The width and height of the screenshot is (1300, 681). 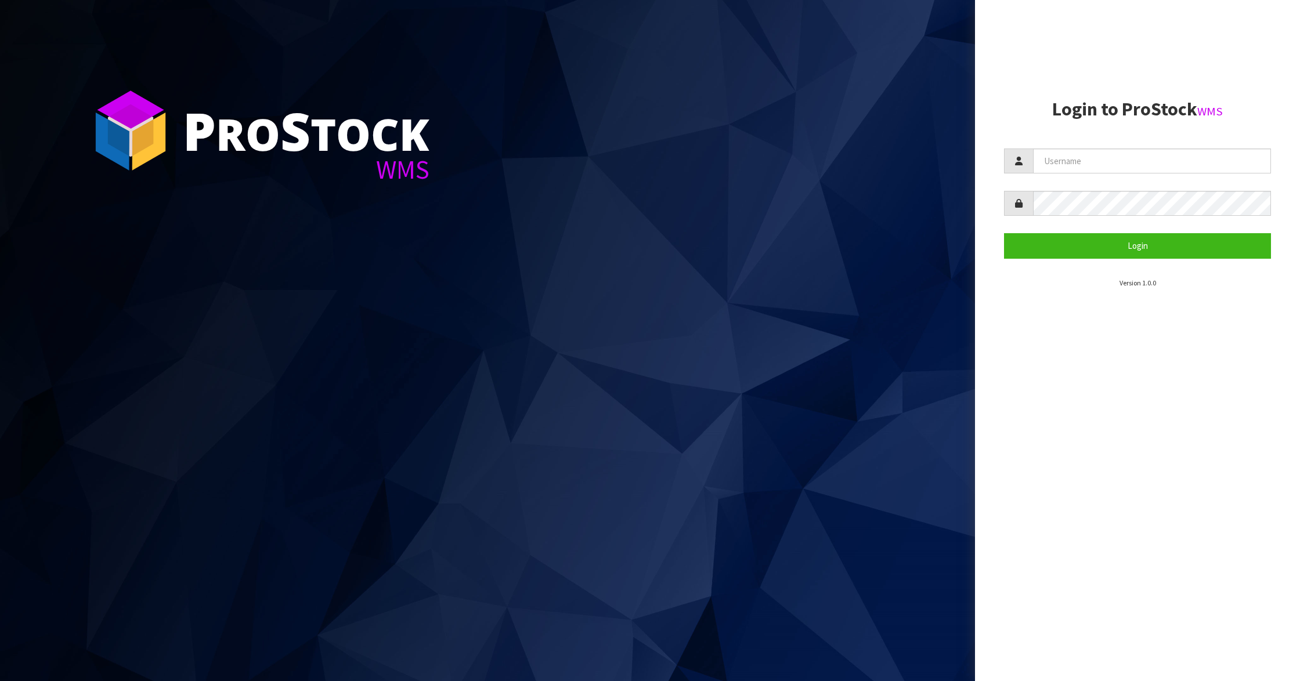 I want to click on input: Username, so click(x=1152, y=161).